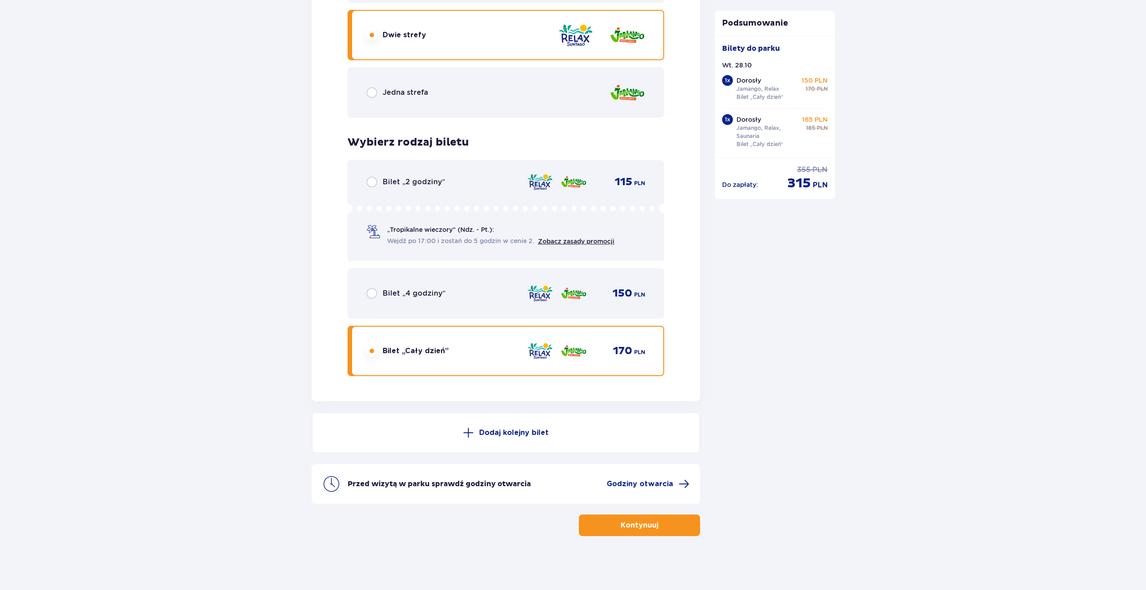 This screenshot has width=1146, height=590. What do you see at coordinates (751, 49) in the screenshot?
I see `p: Bilety do parku` at bounding box center [751, 49].